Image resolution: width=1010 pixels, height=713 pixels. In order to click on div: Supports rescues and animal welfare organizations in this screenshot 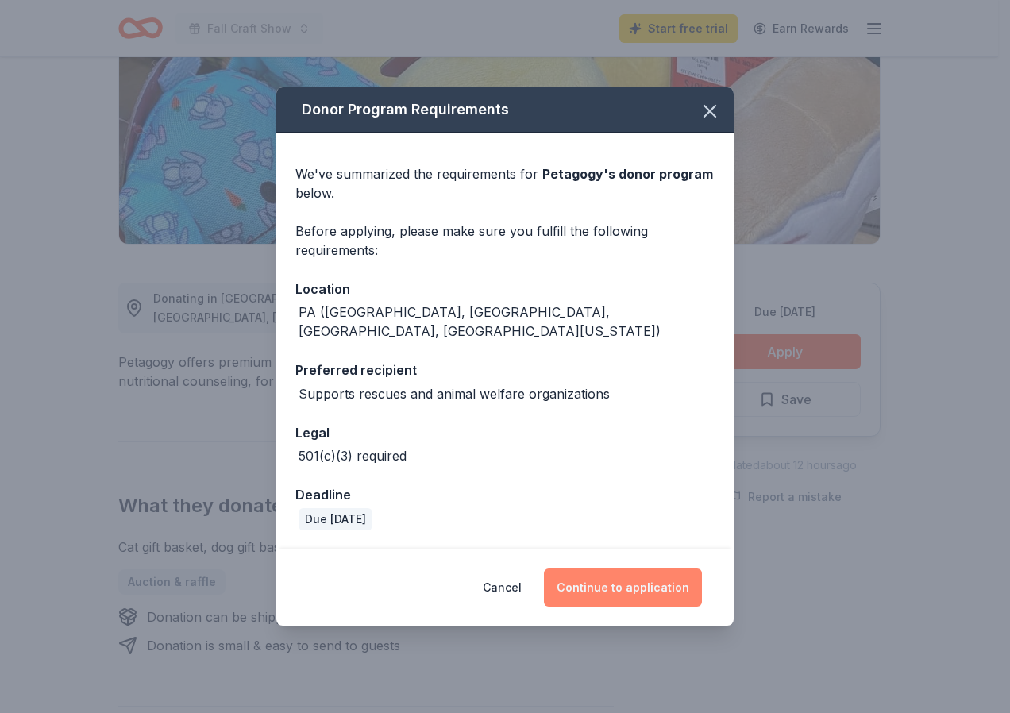, I will do `click(454, 394)`.